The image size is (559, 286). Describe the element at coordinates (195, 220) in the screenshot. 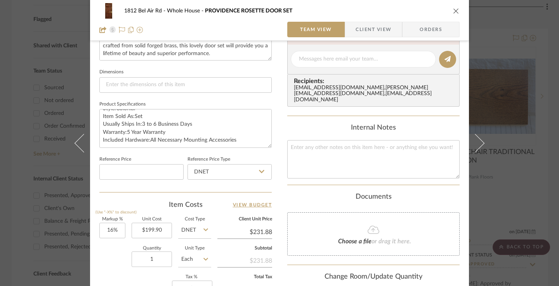

I see `label: Cost Type` at that location.